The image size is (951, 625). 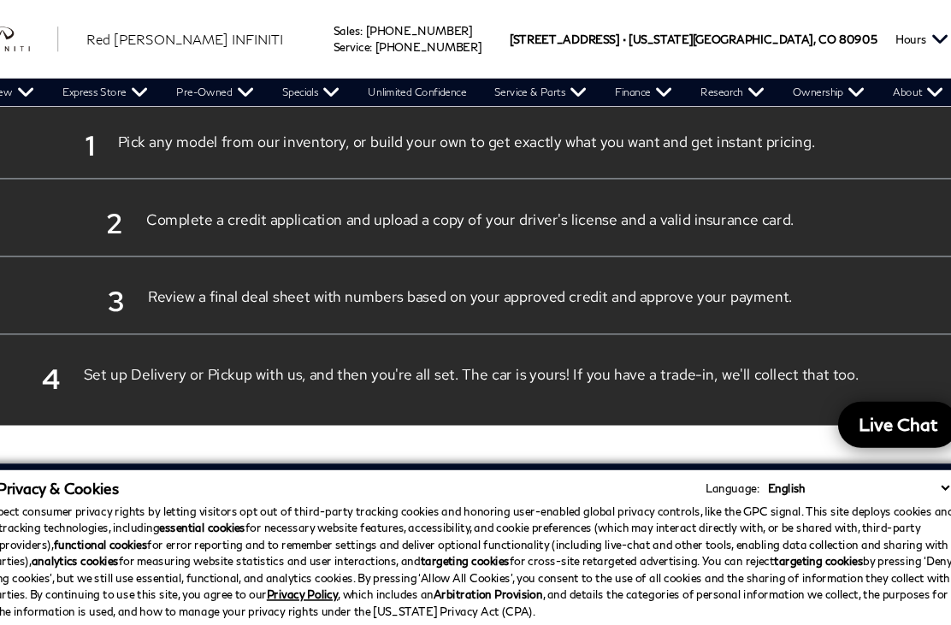 What do you see at coordinates (122, 518) in the screenshot?
I see `strong: analytics cookies` at bounding box center [122, 518].